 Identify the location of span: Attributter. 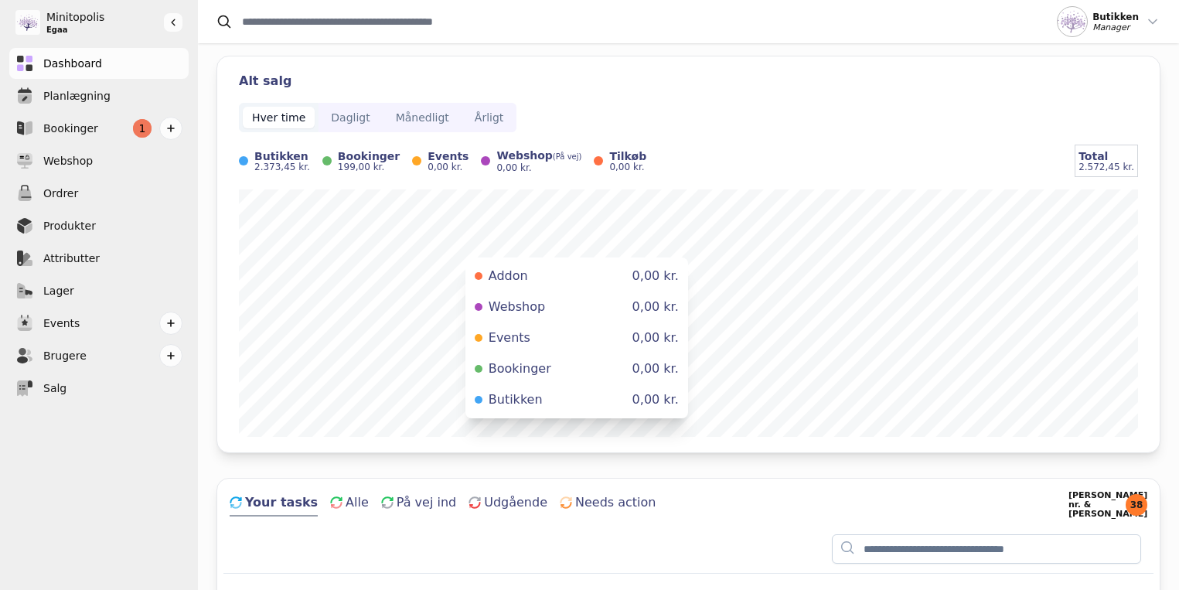
(71, 258).